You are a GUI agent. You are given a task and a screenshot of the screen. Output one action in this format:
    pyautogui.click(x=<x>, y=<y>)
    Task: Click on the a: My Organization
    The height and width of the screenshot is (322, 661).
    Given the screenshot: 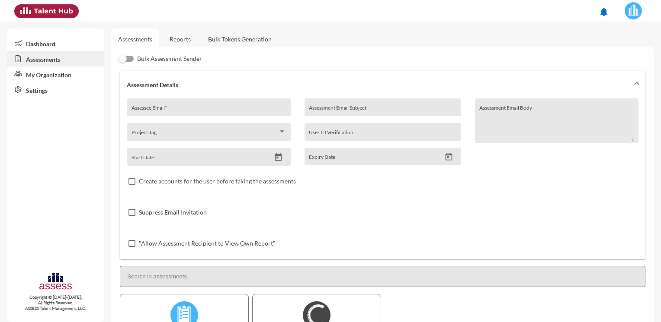 What is the action you would take?
    pyautogui.click(x=55, y=74)
    